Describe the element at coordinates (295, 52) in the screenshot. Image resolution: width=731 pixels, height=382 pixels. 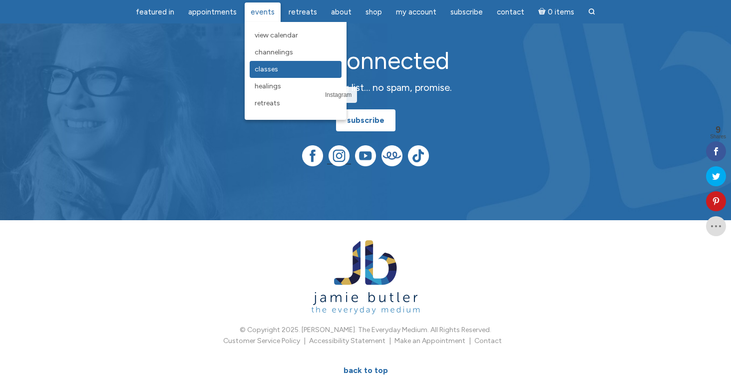
I see `a: Channelings` at that location.